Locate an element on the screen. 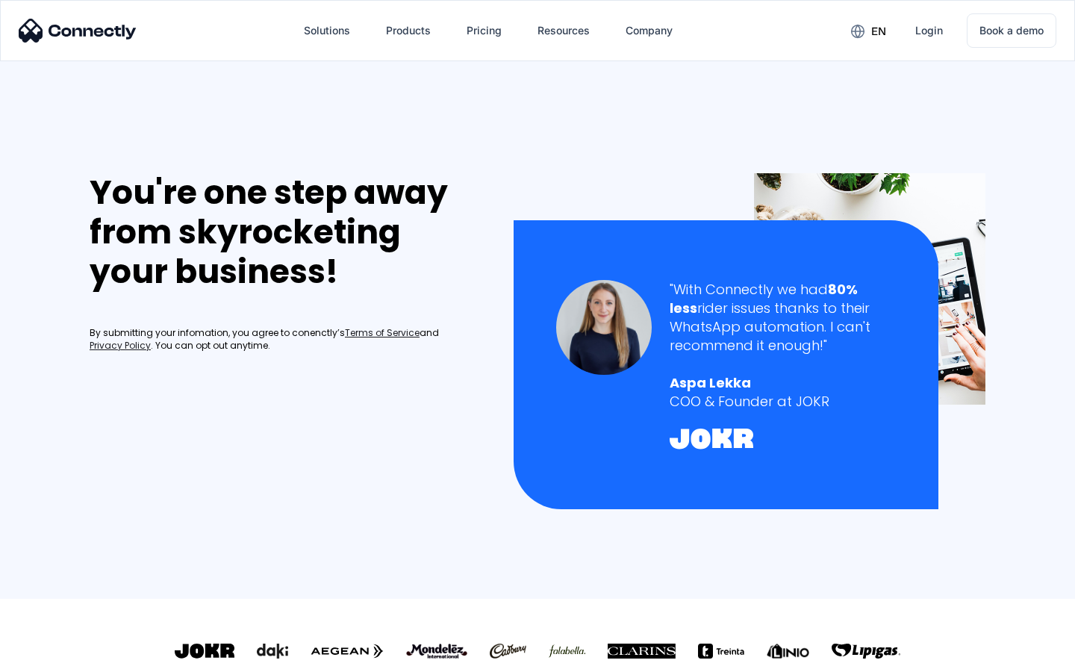  div: By submitting your infomation, you agree to conenctly’s and . You can opt out anytime. is located at coordinates (286, 340).